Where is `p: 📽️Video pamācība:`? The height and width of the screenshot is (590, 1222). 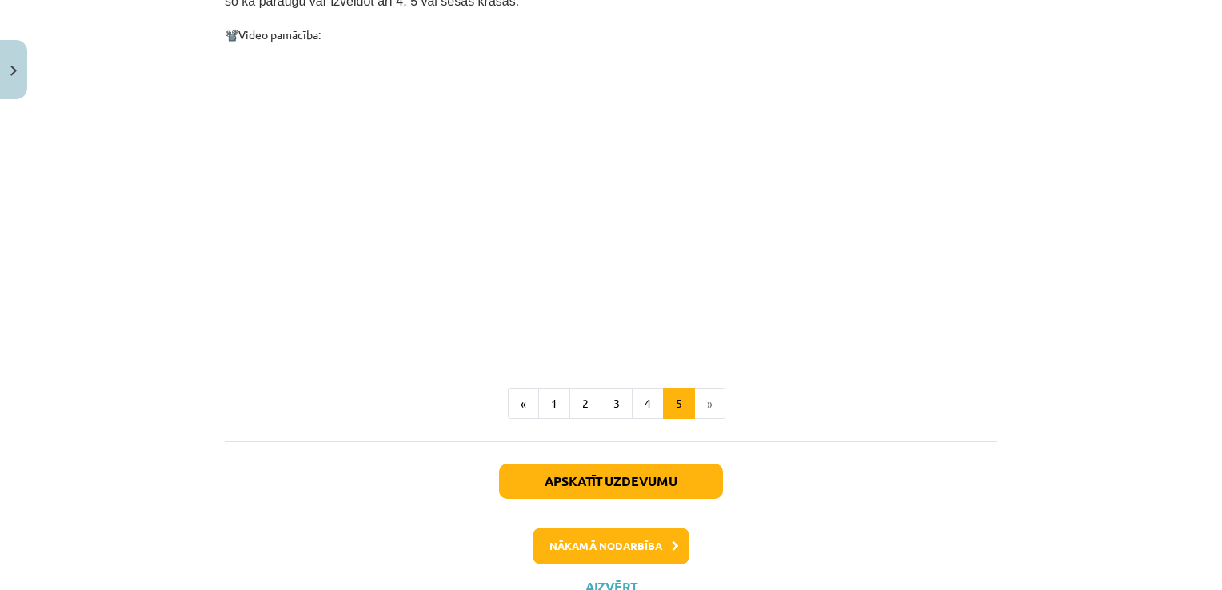 p: 📽️Video pamācība: is located at coordinates (611, 34).